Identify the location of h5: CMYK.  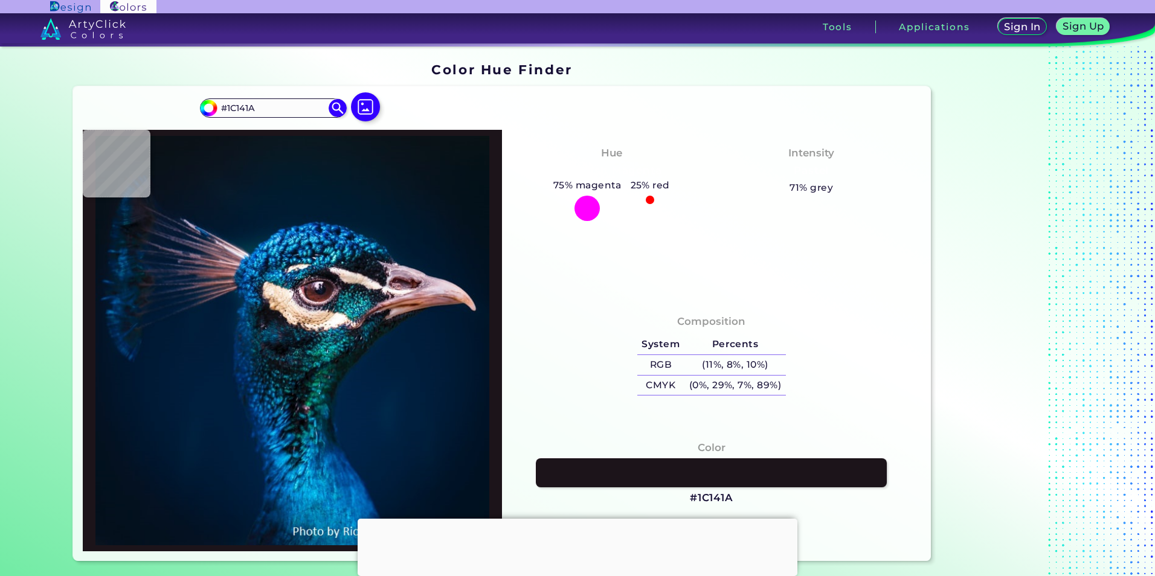
(661, 385).